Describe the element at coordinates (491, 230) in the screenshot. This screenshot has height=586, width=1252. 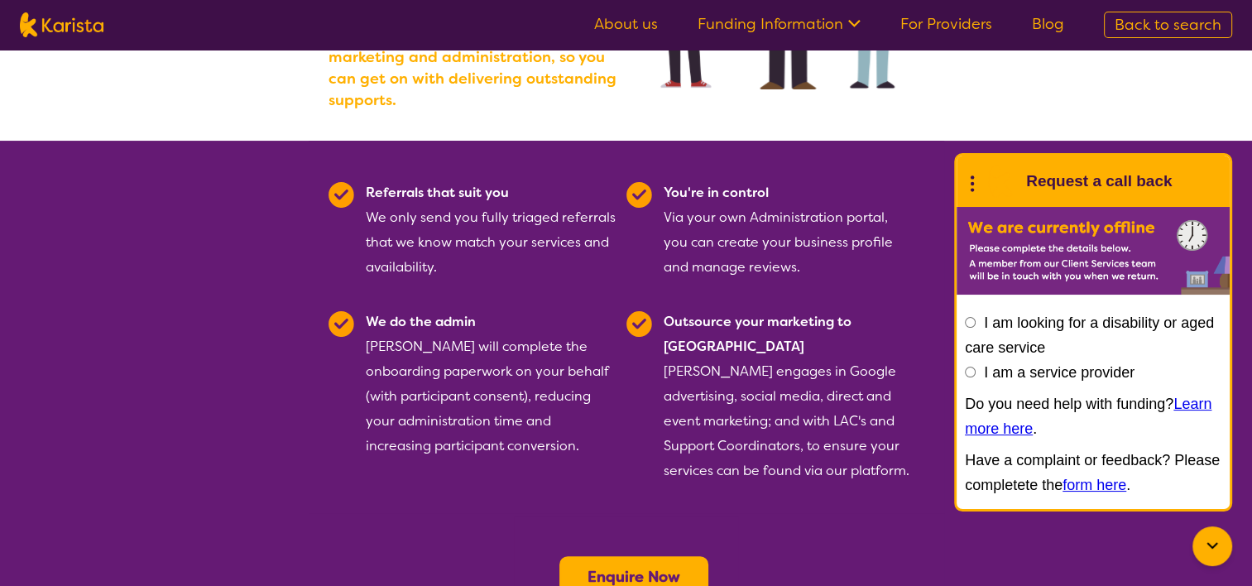
I see `div: We only send you fully triaged referrals that we know match your services and availability.` at that location.